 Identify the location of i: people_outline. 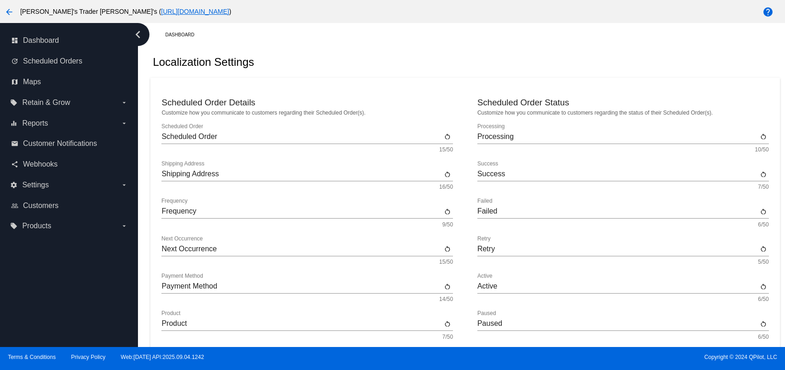
(15, 205).